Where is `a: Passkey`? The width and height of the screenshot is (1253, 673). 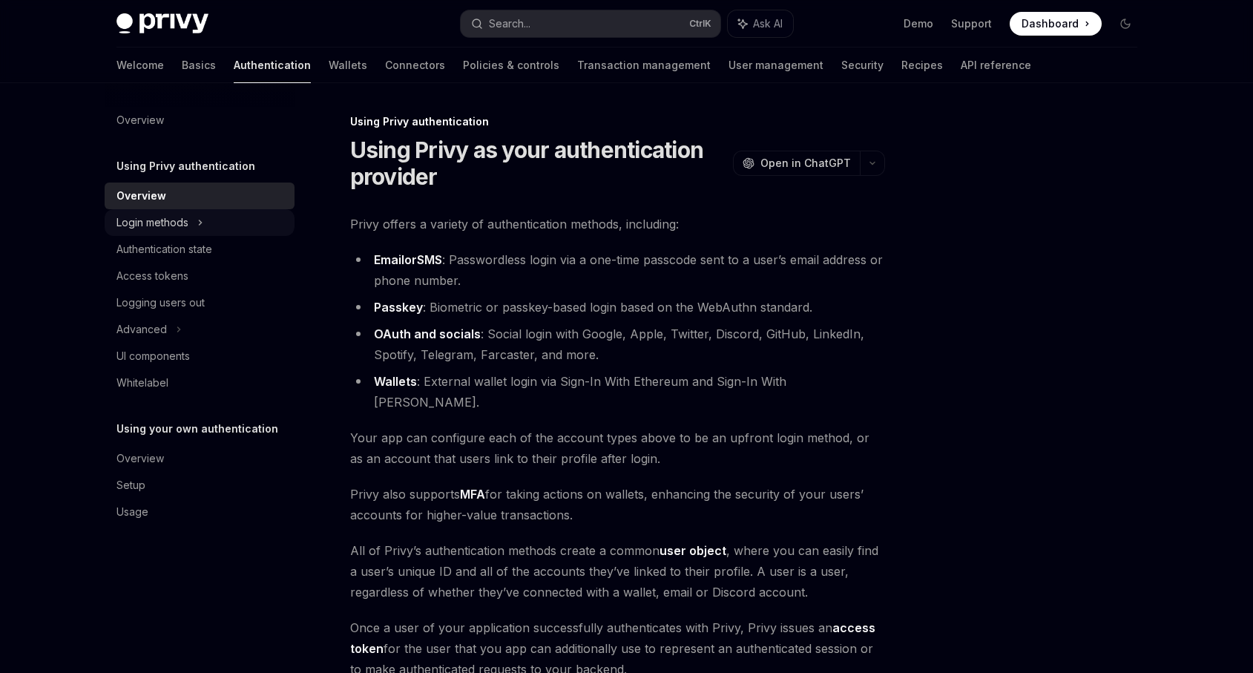 a: Passkey is located at coordinates (398, 307).